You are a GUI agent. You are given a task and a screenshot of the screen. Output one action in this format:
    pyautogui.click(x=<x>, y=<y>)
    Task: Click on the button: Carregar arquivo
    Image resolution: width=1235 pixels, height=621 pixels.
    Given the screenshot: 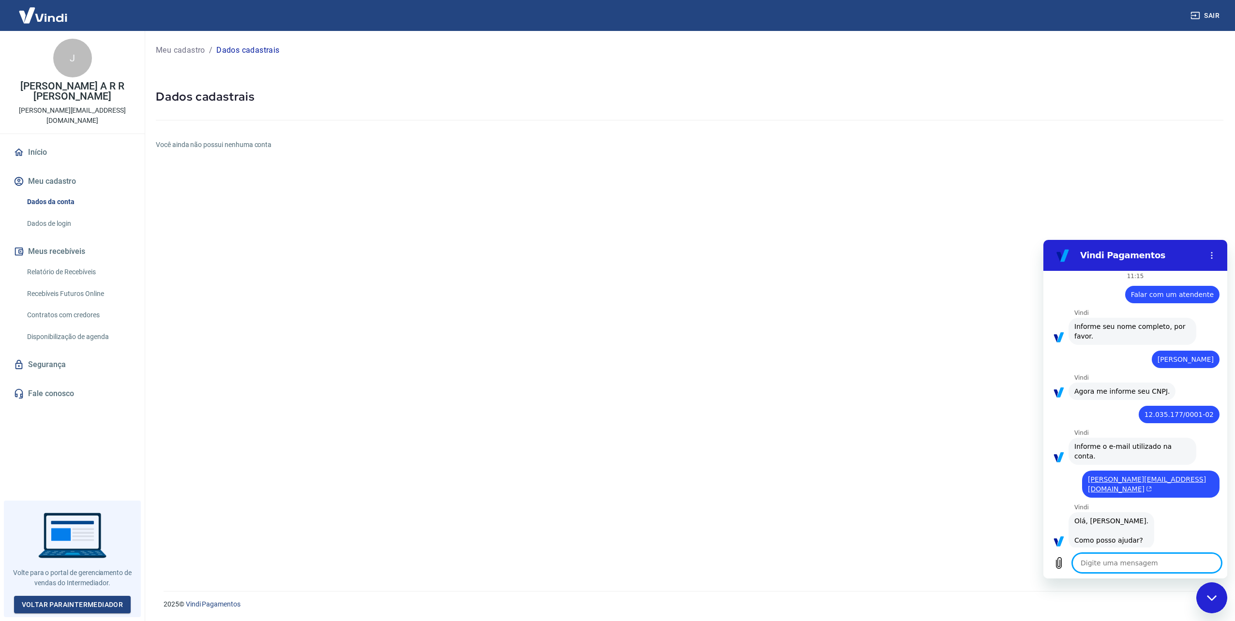 What is the action you would take?
    pyautogui.click(x=15, y=323)
    